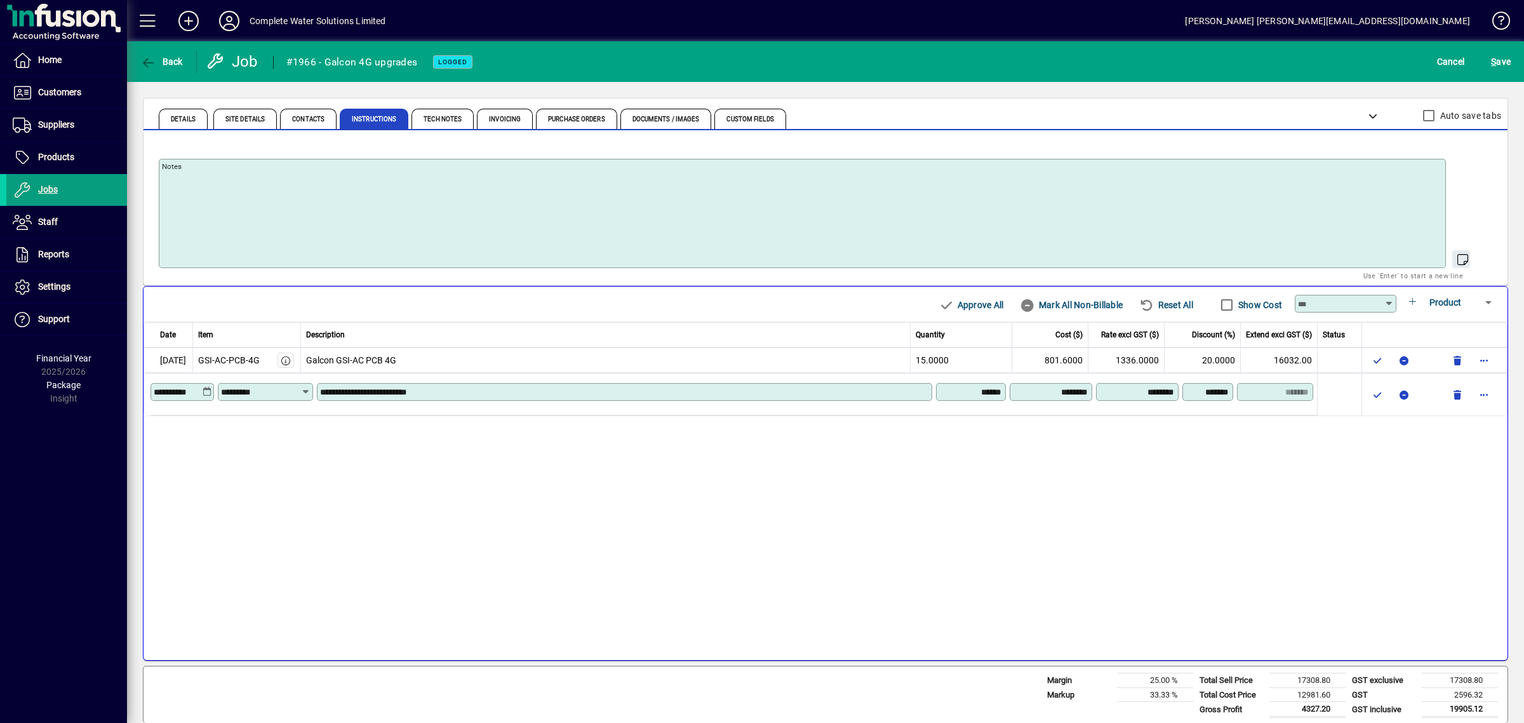 Image resolution: width=1524 pixels, height=723 pixels. I want to click on td: Gross Profit, so click(1232, 709).